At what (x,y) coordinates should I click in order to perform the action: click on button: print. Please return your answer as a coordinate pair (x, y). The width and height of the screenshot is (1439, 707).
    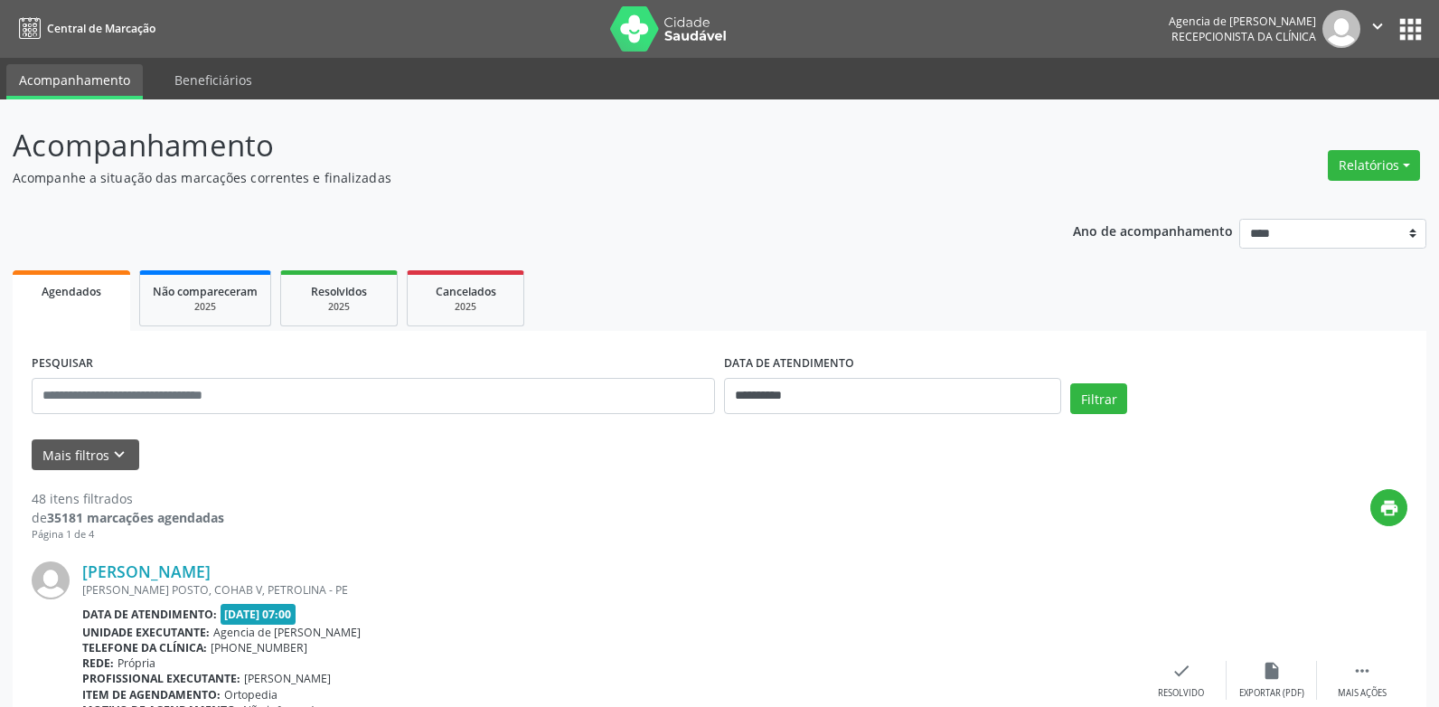
    Looking at the image, I should click on (1389, 507).